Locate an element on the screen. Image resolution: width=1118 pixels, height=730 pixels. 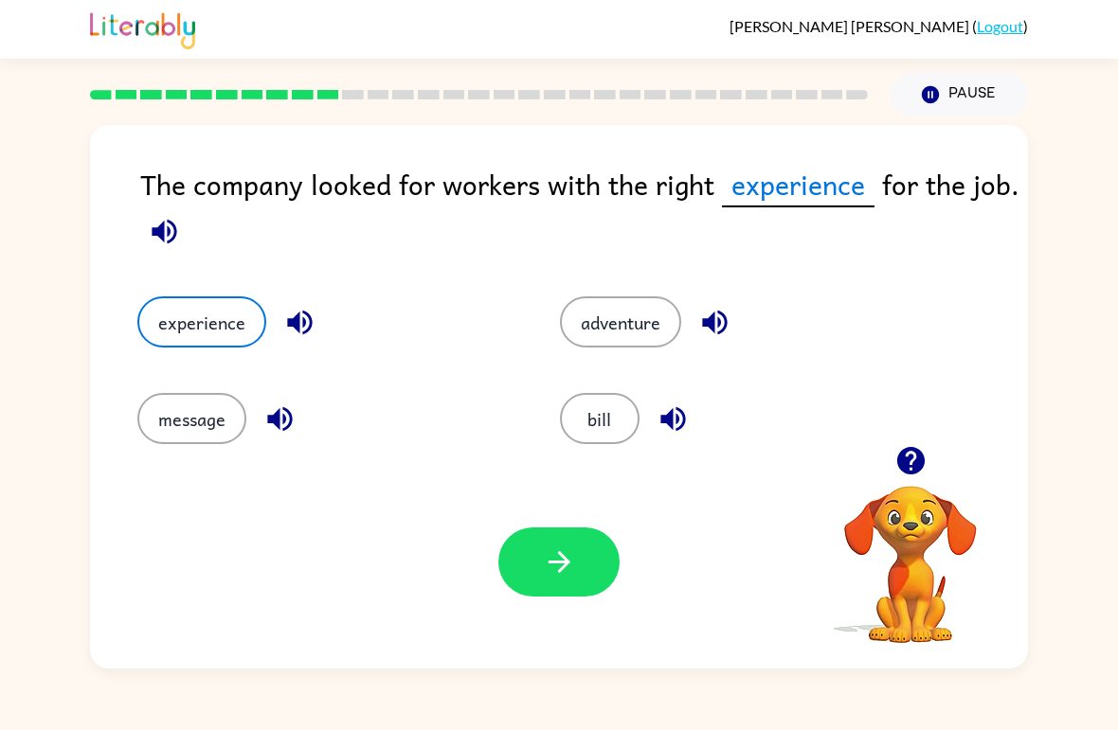
button: adventure is located at coordinates (621, 322).